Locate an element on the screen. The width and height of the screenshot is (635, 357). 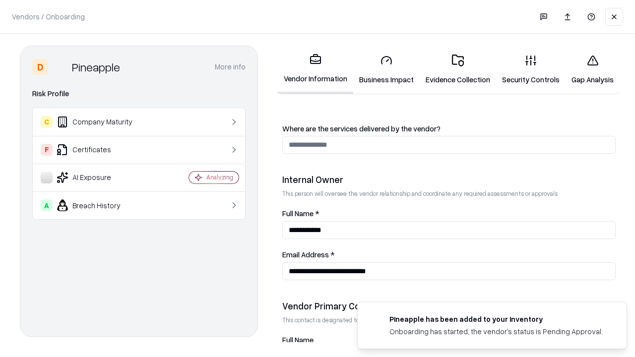
div: F is located at coordinates (47, 150).